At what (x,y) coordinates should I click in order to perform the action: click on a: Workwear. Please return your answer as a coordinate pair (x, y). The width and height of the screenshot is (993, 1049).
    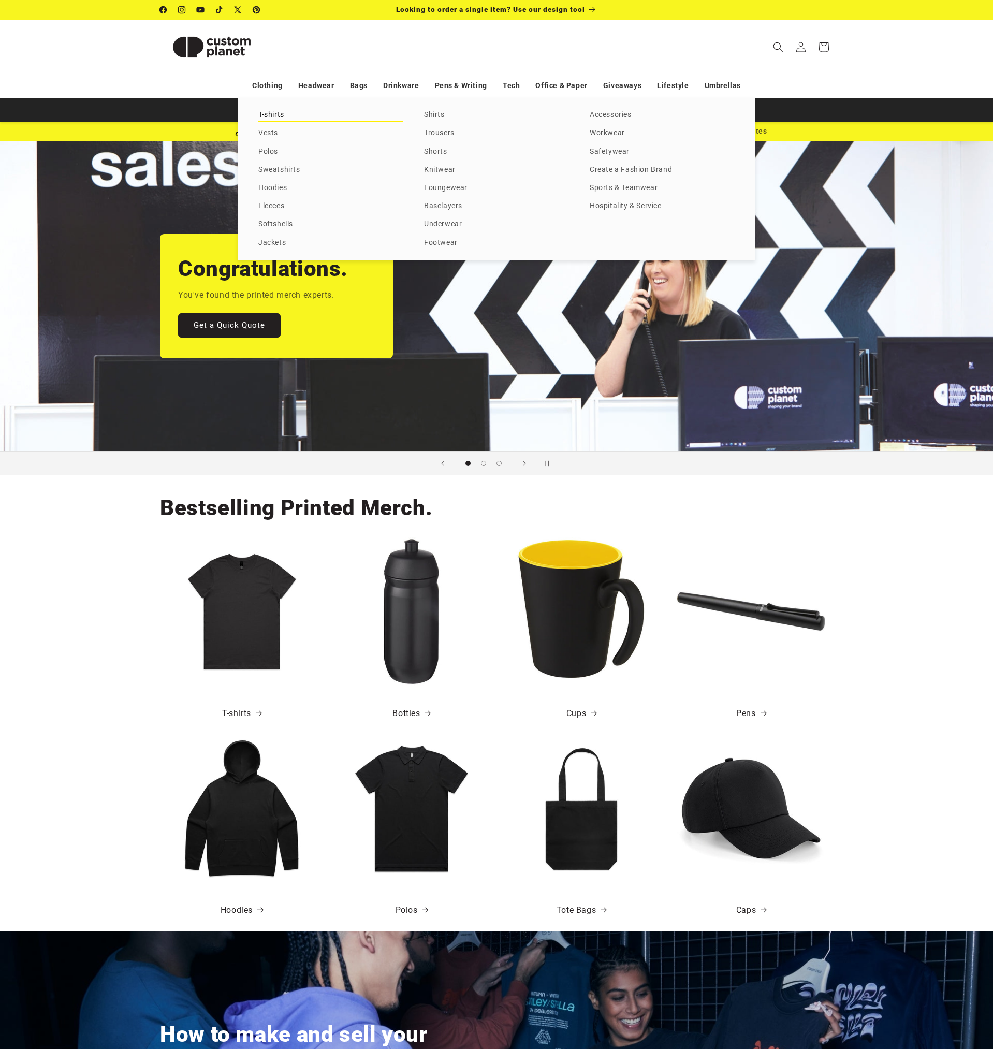
    Looking at the image, I should click on (662, 133).